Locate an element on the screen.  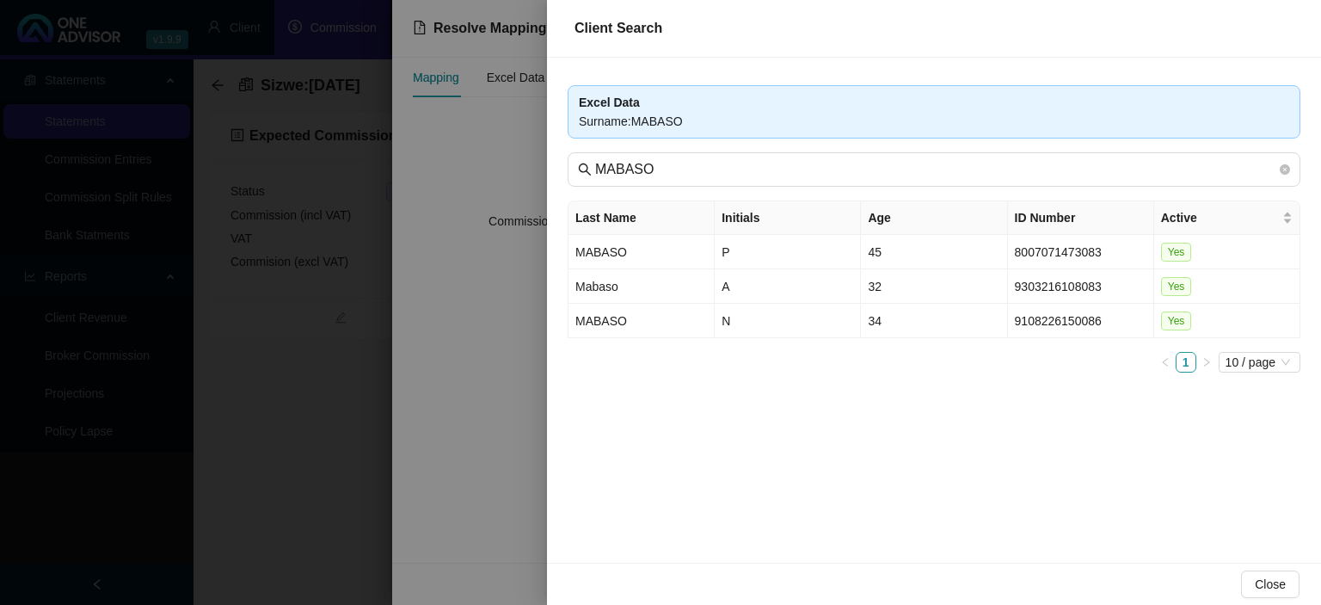
span: Client Search is located at coordinates (618, 28).